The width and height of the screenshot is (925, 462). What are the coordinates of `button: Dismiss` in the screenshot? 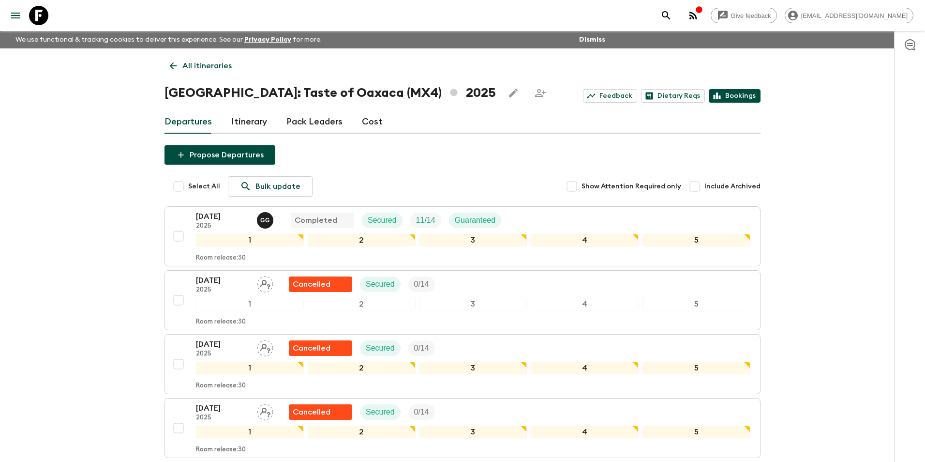 It's located at (592, 40).